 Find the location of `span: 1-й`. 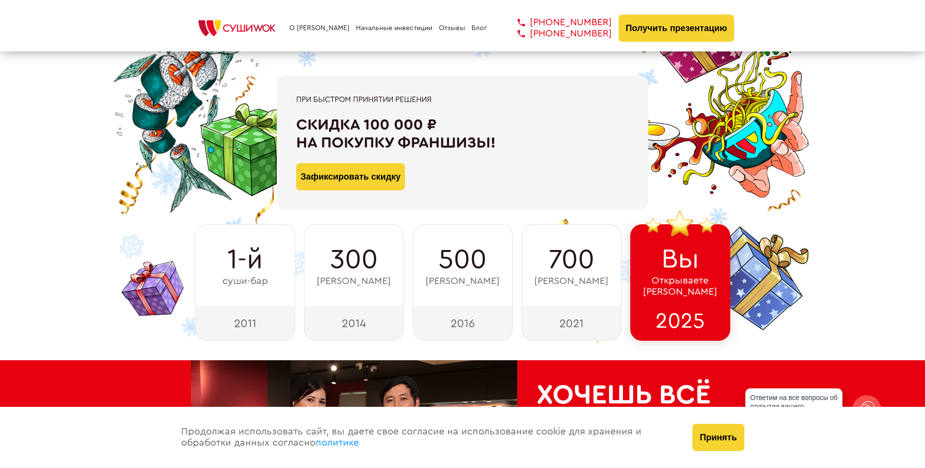

span: 1-й is located at coordinates (245, 260).